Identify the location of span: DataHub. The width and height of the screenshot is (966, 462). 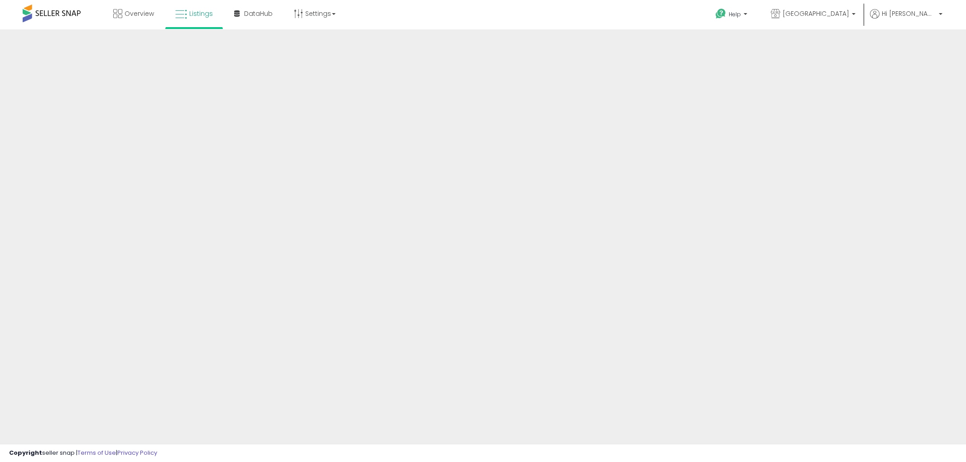
(258, 14).